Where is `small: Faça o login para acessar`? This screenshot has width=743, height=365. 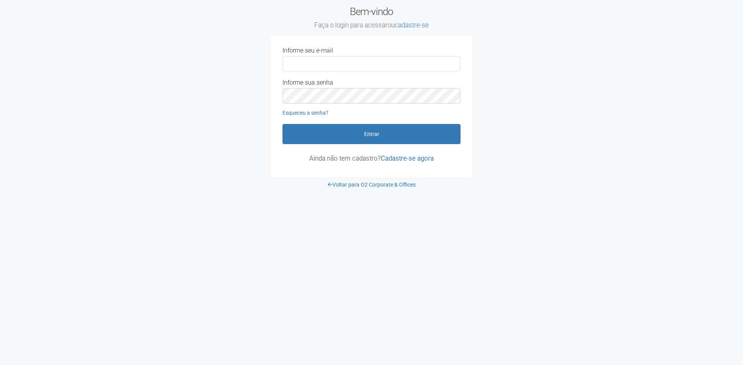 small: Faça o login para acessar is located at coordinates (371, 26).